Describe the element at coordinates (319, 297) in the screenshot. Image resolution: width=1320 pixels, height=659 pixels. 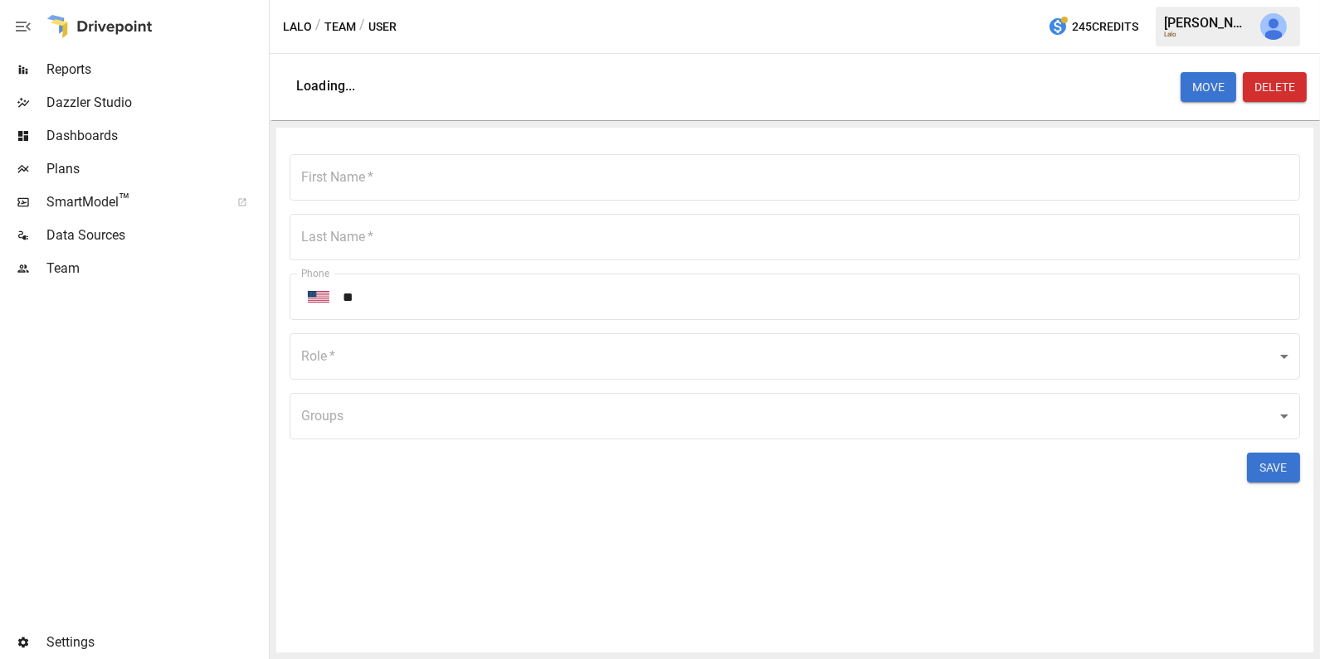
I see `button: Open flags menu` at that location.